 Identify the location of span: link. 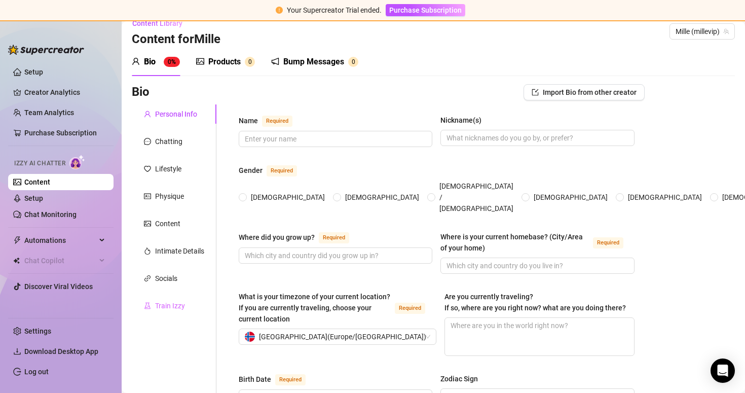
(148, 278).